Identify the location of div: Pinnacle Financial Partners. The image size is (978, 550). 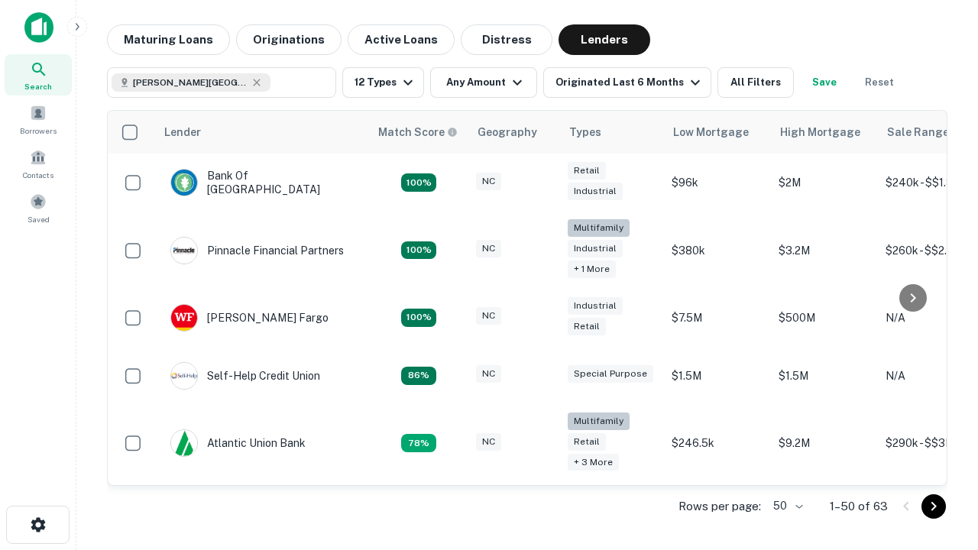
(257, 251).